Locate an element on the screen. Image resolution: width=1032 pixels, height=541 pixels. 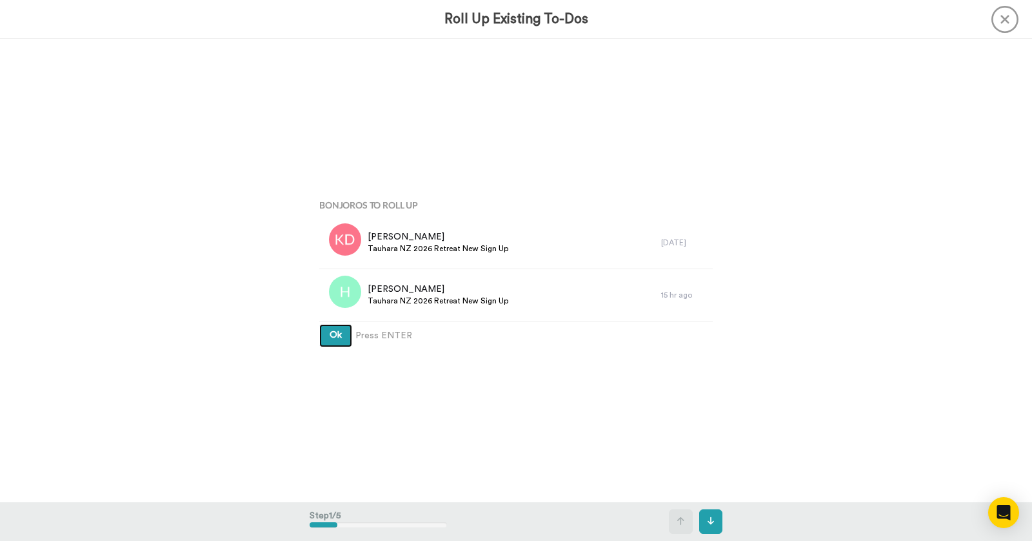
span: Press ENTER is located at coordinates (384, 335).